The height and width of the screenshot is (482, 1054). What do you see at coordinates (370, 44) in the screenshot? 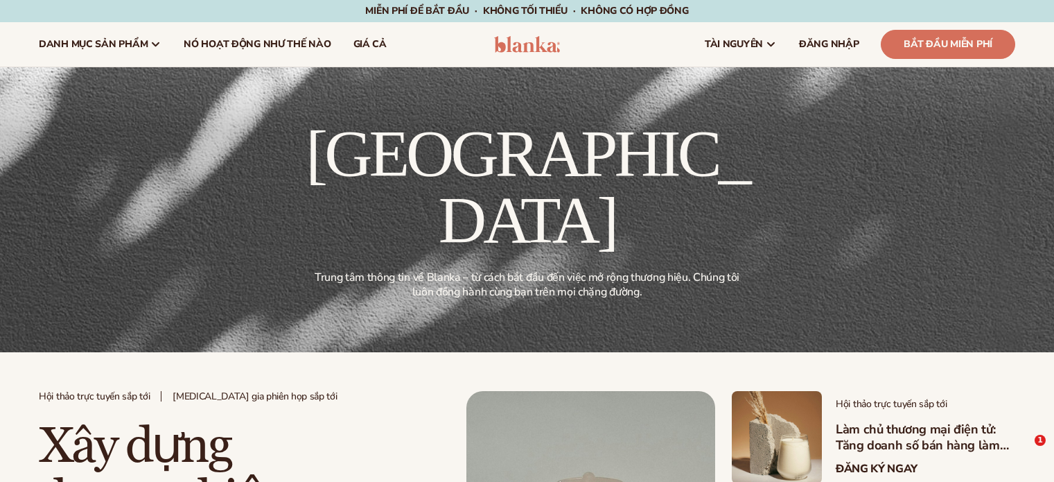
I see `a: giá cả` at bounding box center [370, 44].